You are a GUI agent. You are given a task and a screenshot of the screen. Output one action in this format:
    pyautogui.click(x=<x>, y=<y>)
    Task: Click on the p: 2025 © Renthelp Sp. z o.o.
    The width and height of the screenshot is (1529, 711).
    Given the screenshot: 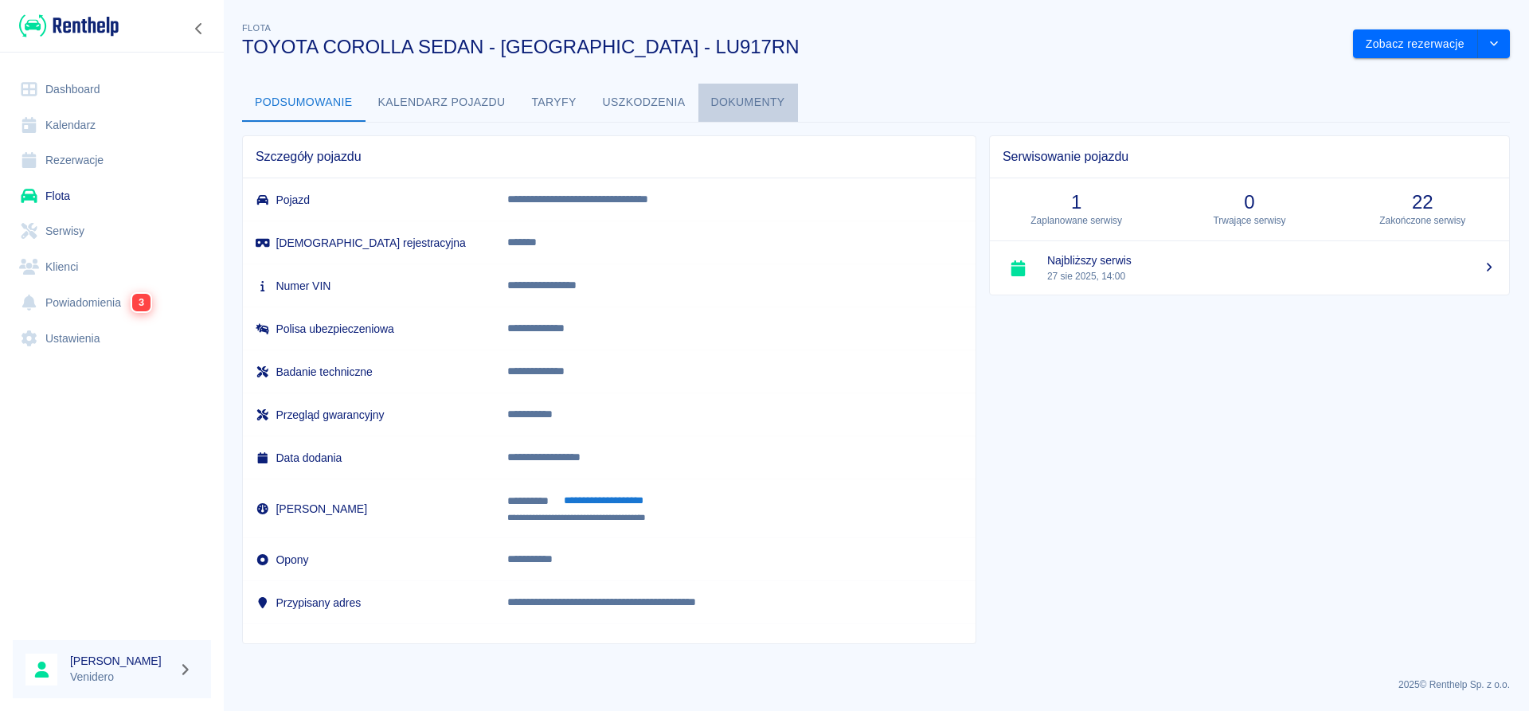 What is the action you would take?
    pyautogui.click(x=876, y=685)
    